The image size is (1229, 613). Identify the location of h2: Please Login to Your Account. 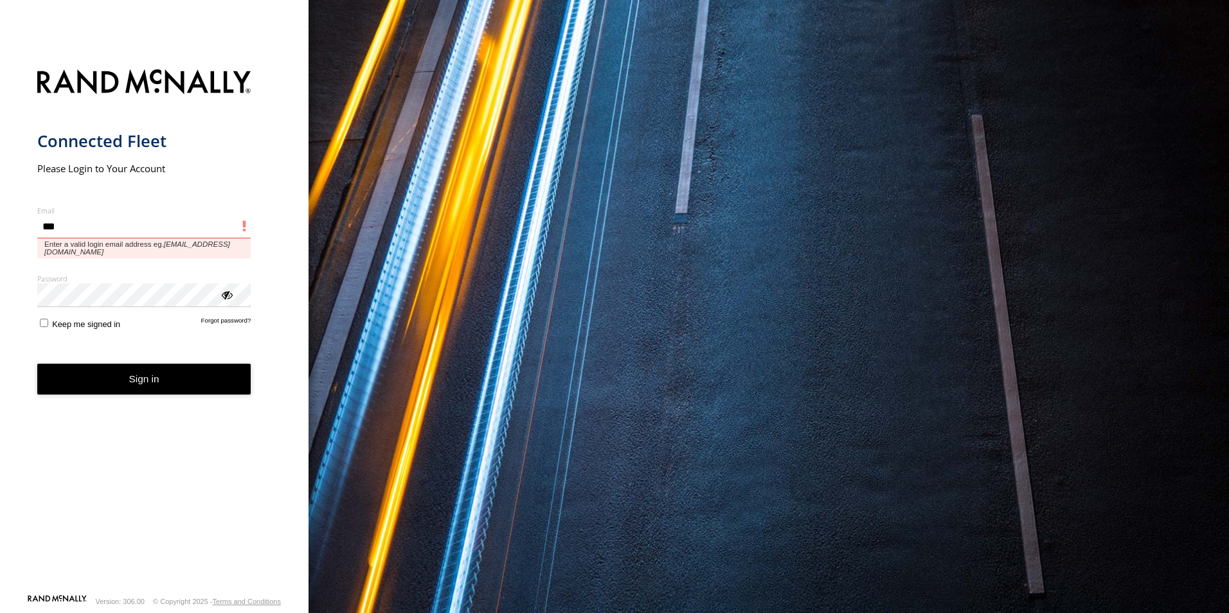
(144, 168).